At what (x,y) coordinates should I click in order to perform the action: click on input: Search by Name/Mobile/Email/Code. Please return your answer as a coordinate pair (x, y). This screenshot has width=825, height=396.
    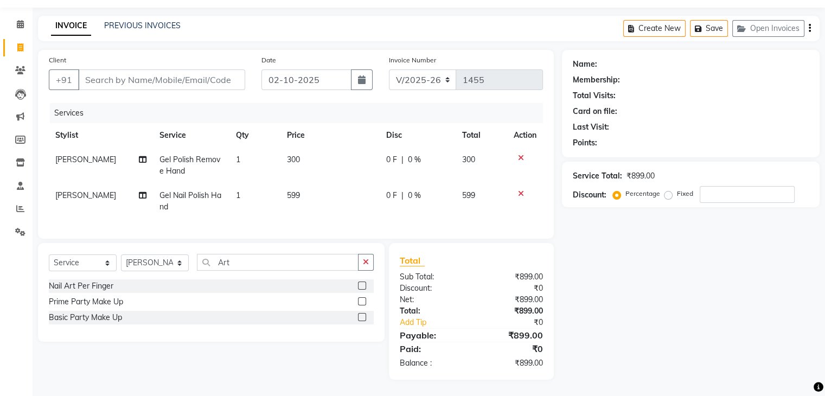
    Looking at the image, I should click on (162, 80).